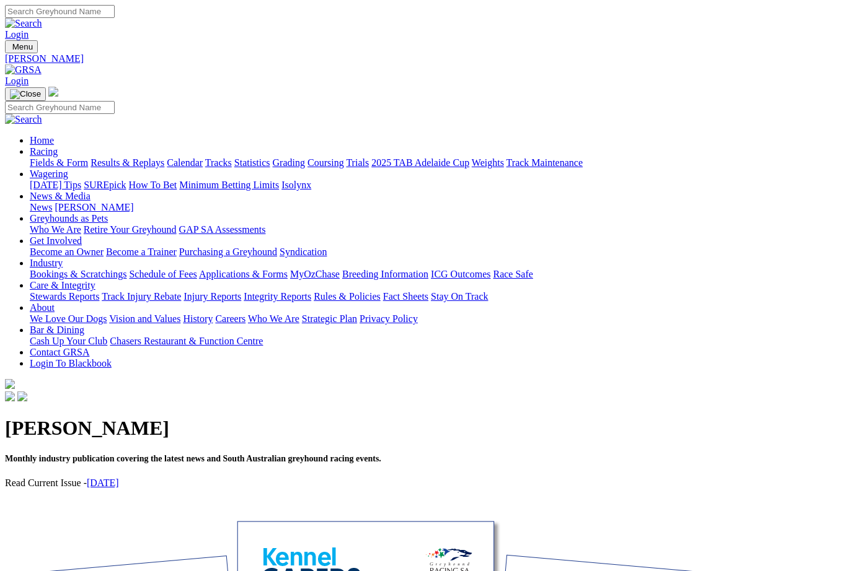 Image resolution: width=853 pixels, height=571 pixels. Describe the element at coordinates (277, 296) in the screenshot. I see `a: Integrity Reports` at that location.